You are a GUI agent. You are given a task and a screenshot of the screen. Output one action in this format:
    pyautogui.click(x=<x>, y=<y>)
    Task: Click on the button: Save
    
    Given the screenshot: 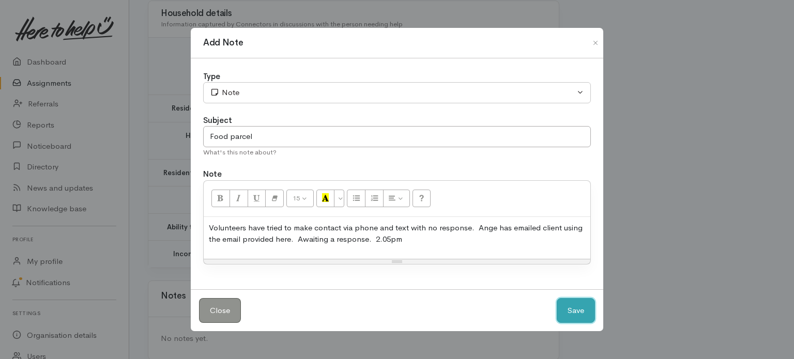 What is the action you would take?
    pyautogui.click(x=576, y=311)
    